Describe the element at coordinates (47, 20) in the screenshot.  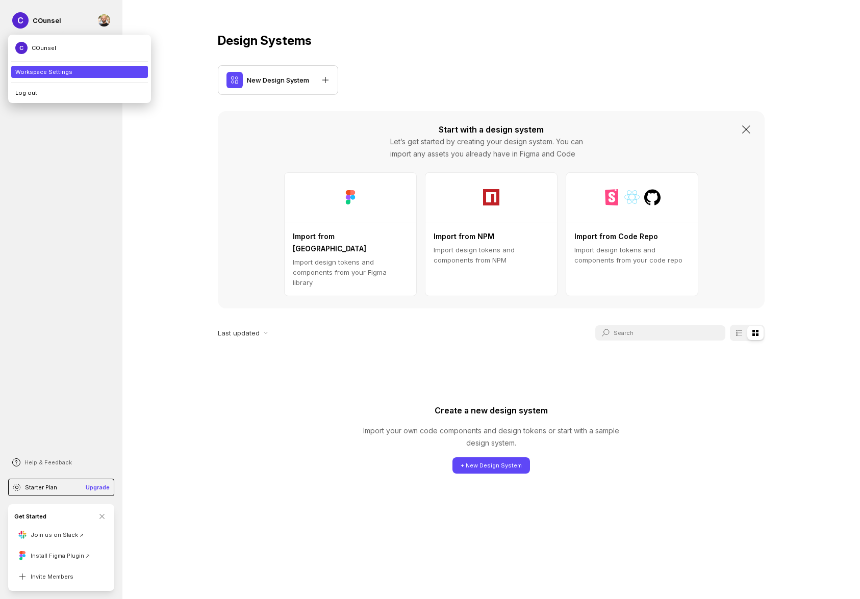
I see `p: COunsel` at that location.